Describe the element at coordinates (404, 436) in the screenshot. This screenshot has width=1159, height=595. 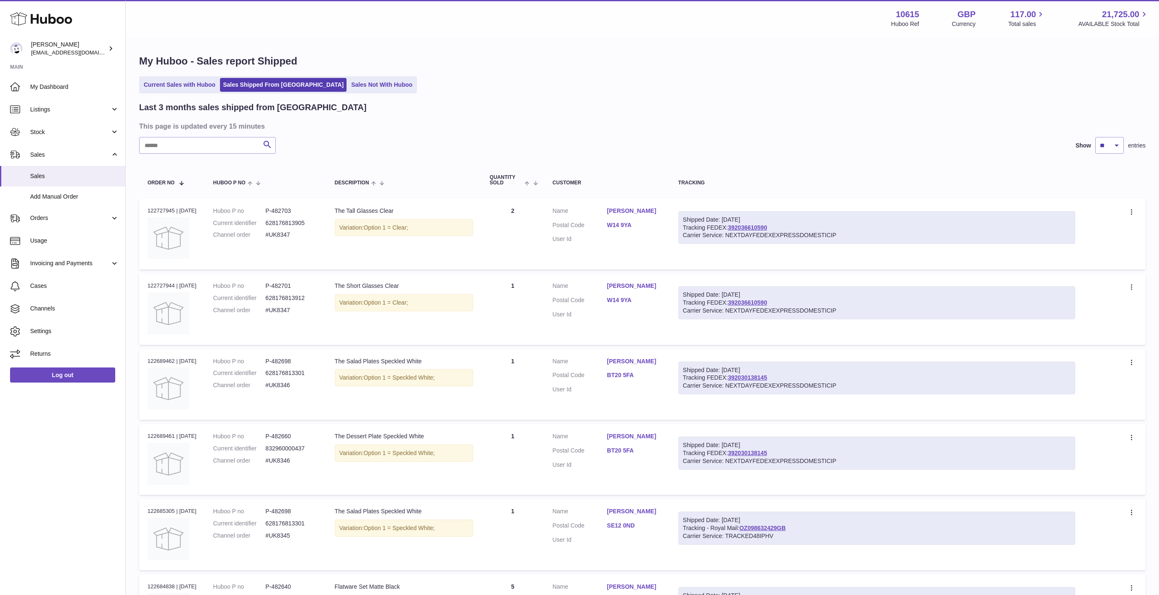
I see `div: The Dessert Plate Speckled White` at that location.